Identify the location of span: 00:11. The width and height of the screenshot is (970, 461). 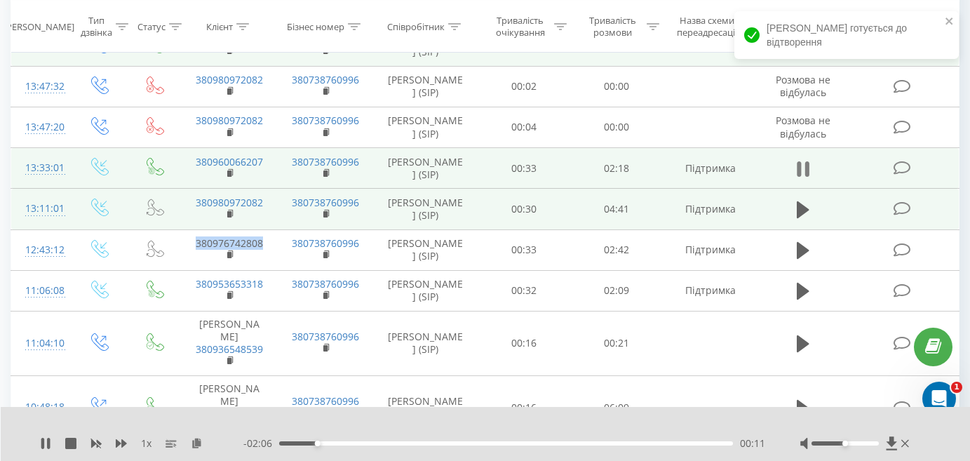
(752, 443).